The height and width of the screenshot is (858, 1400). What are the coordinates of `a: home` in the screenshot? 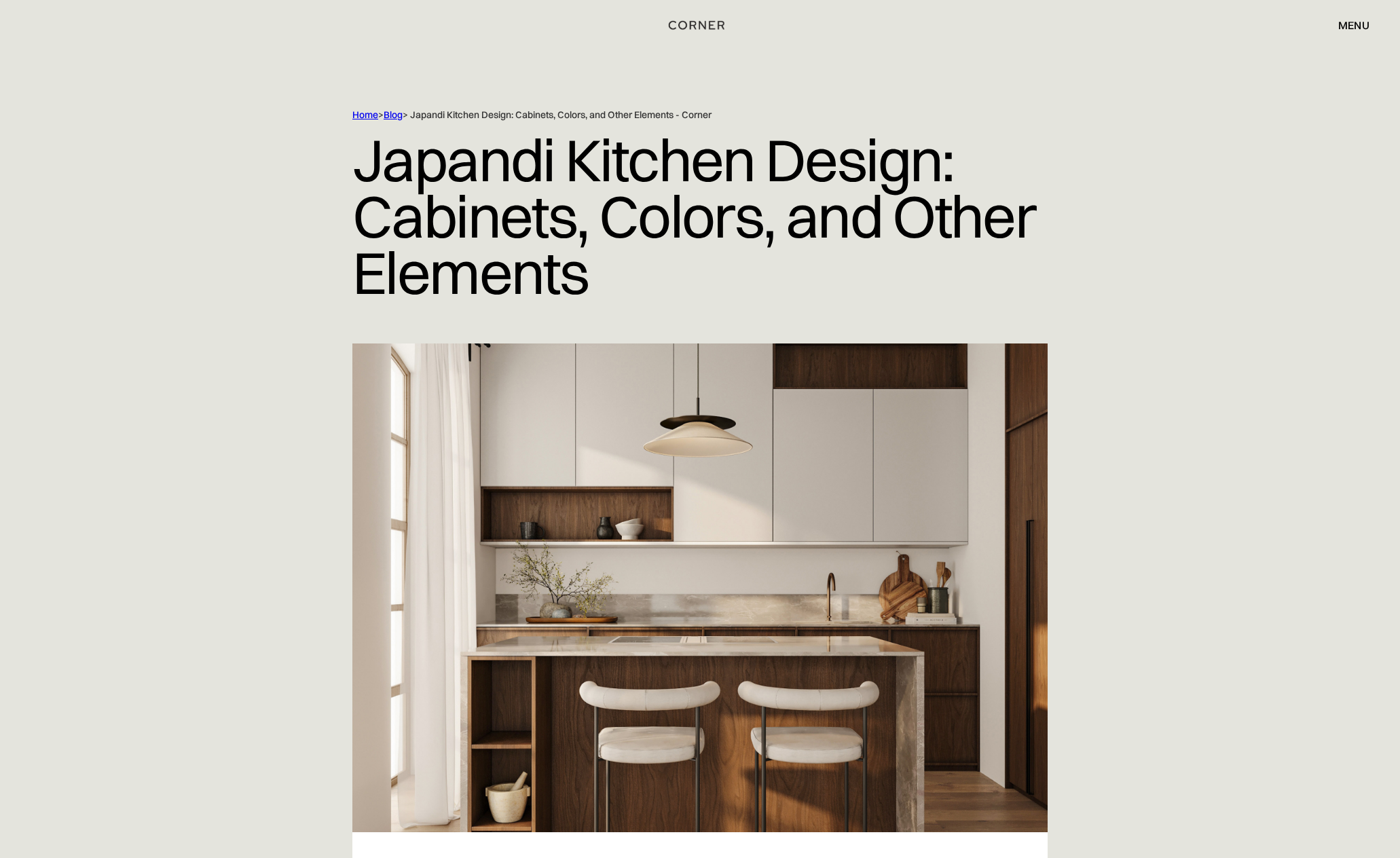 It's located at (700, 25).